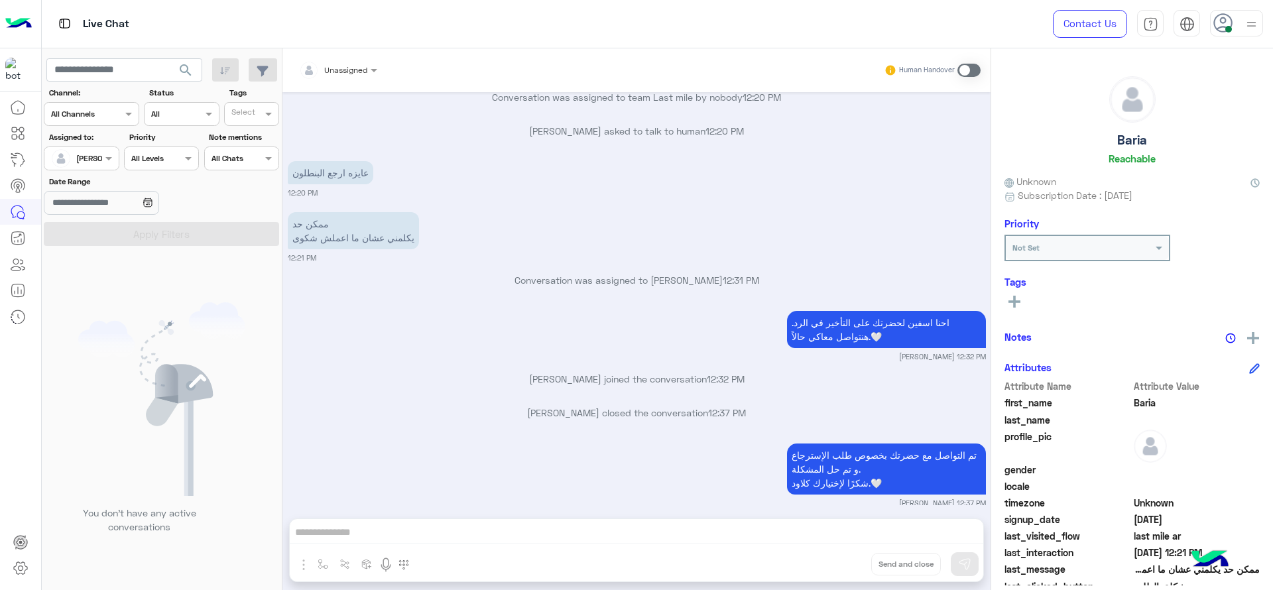 The width and height of the screenshot is (1273, 590). What do you see at coordinates (1067, 445) in the screenshot?
I see `span: profile_pic` at bounding box center [1067, 445].